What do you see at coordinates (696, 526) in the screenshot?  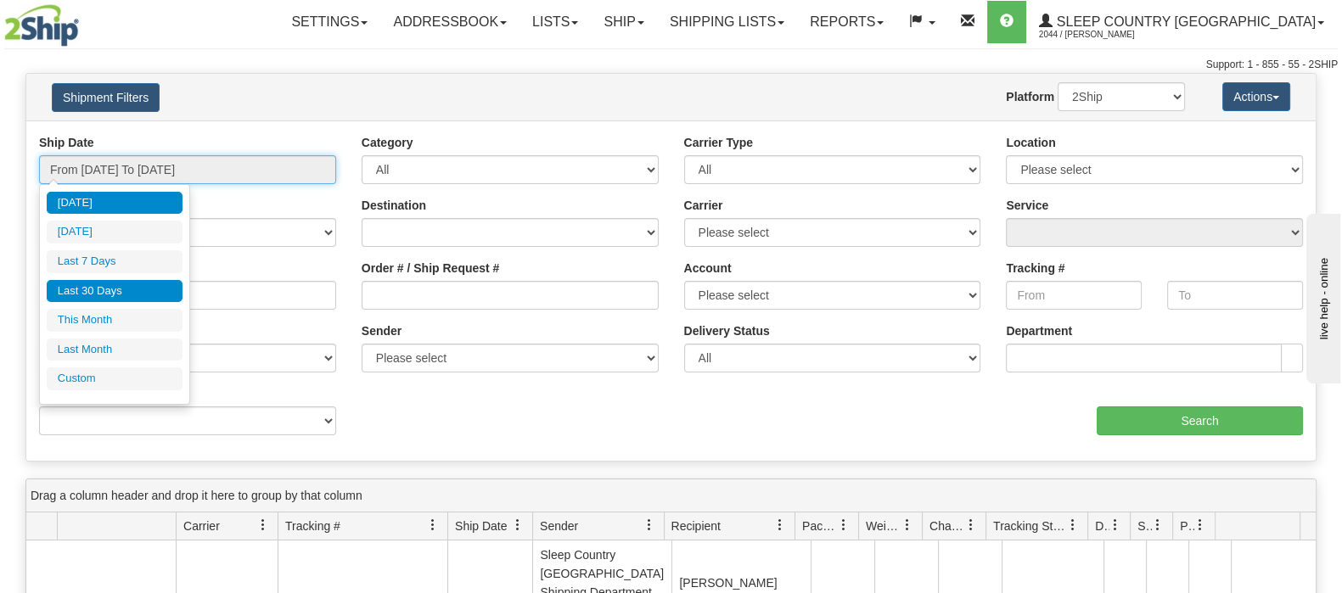 I see `span: Recipient` at bounding box center [696, 526].